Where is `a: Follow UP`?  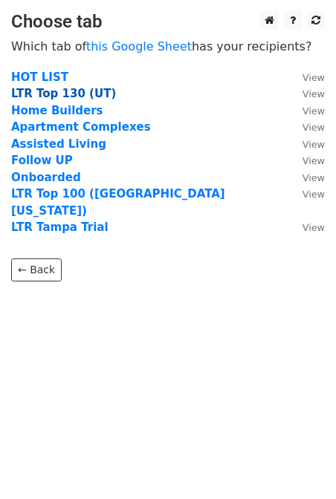
a: Follow UP is located at coordinates (42, 160).